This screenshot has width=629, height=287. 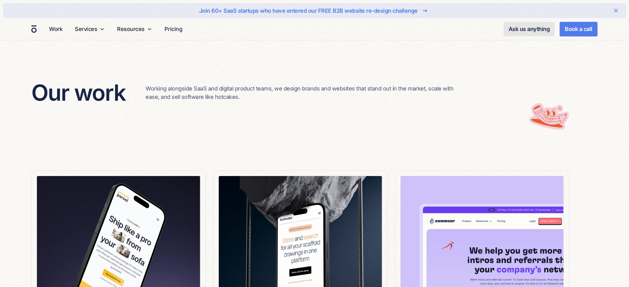 What do you see at coordinates (56, 29) in the screenshot?
I see `a: Work` at bounding box center [56, 29].